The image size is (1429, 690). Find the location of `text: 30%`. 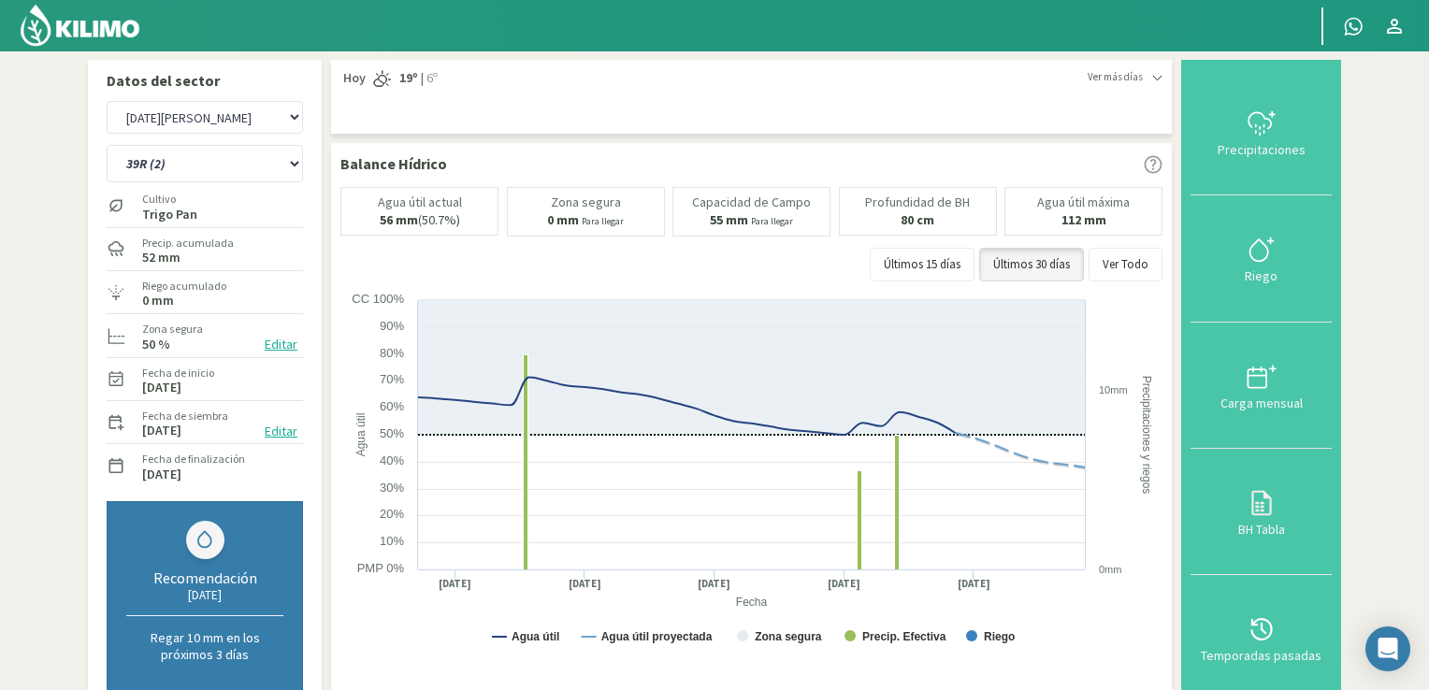

text: 30% is located at coordinates (392, 487).